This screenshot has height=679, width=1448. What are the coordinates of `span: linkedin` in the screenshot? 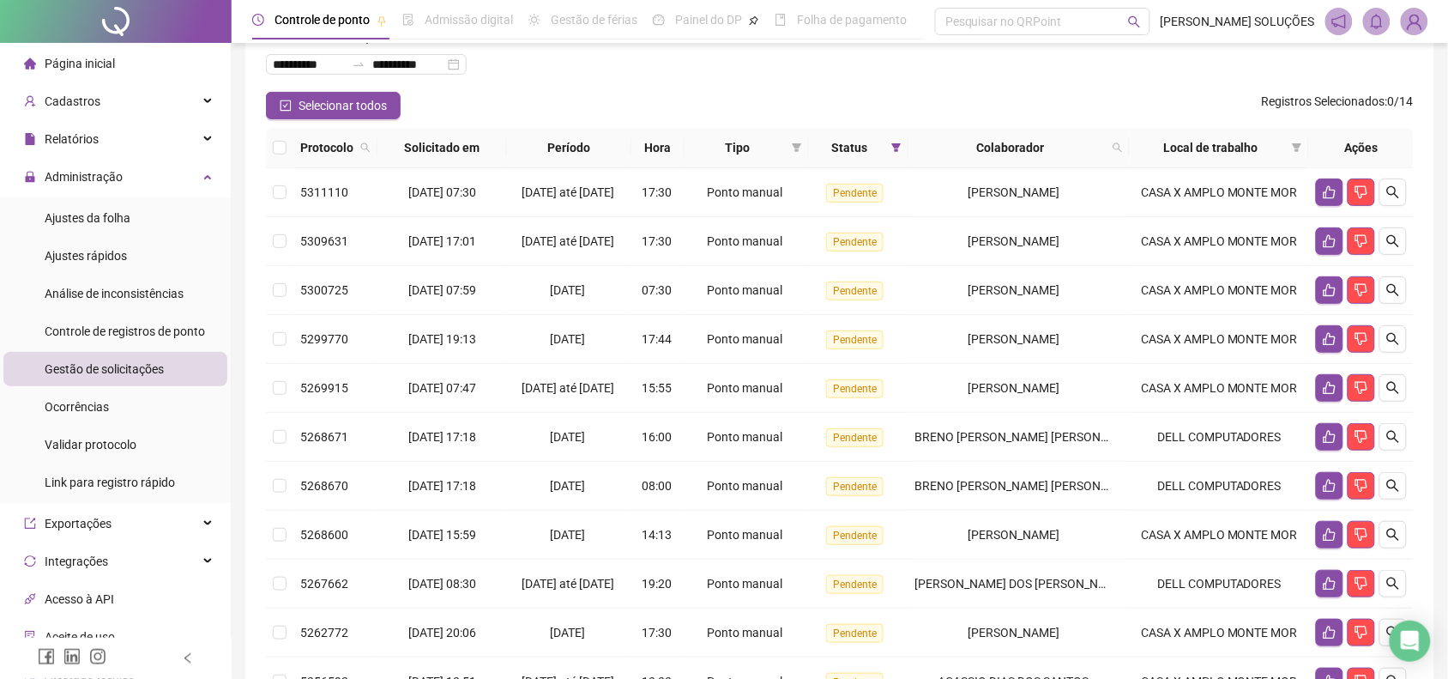 It's located at (72, 656).